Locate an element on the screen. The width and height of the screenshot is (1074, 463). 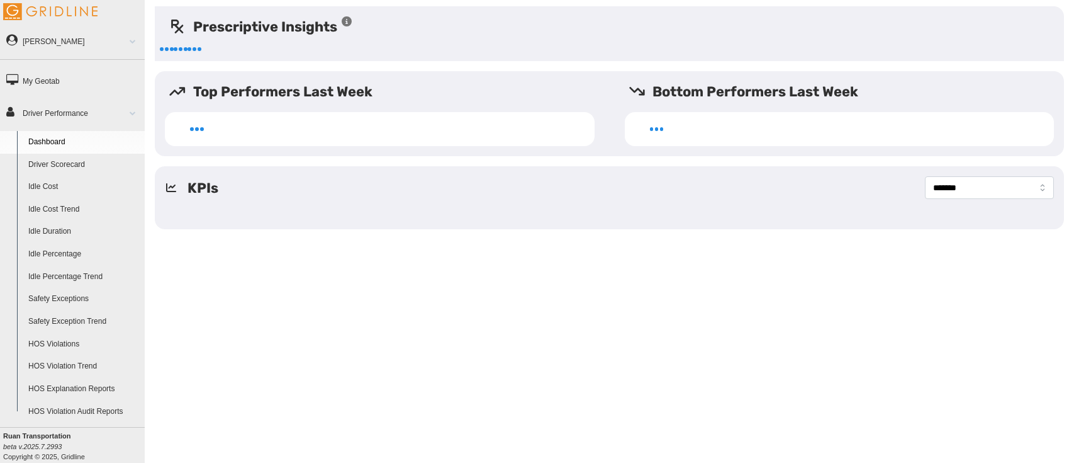
b: Ruan Transportation is located at coordinates (37, 435).